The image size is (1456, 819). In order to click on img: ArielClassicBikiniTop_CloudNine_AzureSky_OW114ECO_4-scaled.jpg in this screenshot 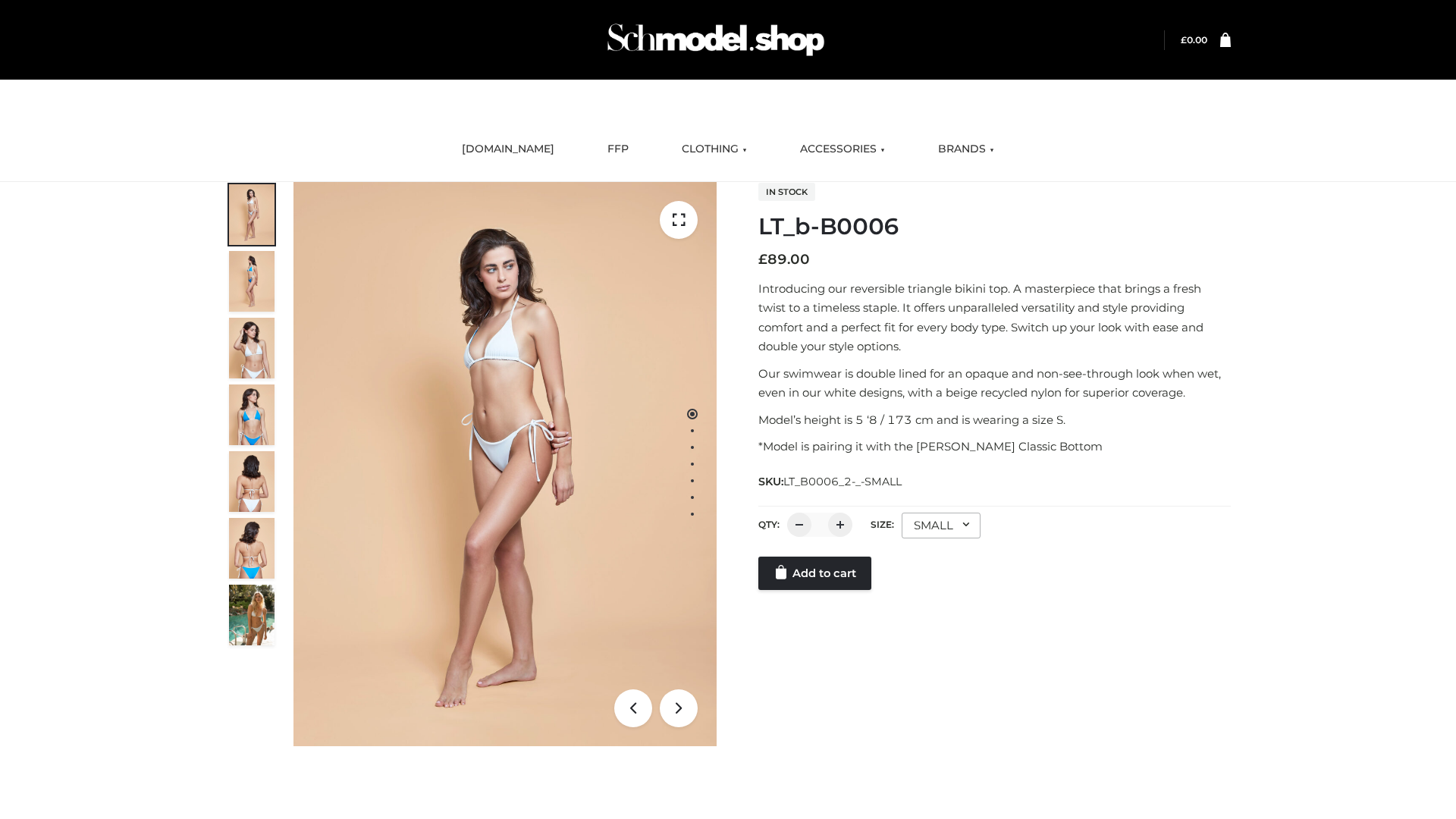, I will do `click(252, 415)`.